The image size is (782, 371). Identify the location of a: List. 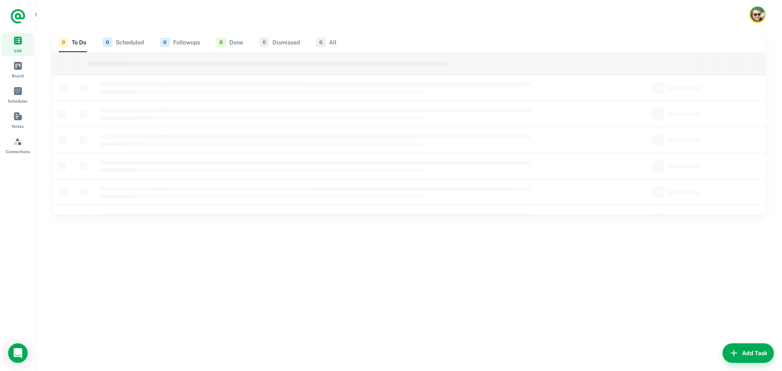
(18, 44).